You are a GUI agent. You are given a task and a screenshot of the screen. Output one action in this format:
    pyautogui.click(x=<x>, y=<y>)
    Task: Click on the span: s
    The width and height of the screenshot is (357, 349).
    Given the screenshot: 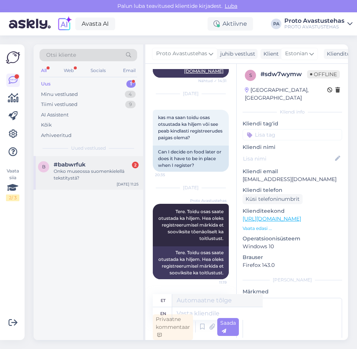 What is the action you would take?
    pyautogui.click(x=251, y=75)
    